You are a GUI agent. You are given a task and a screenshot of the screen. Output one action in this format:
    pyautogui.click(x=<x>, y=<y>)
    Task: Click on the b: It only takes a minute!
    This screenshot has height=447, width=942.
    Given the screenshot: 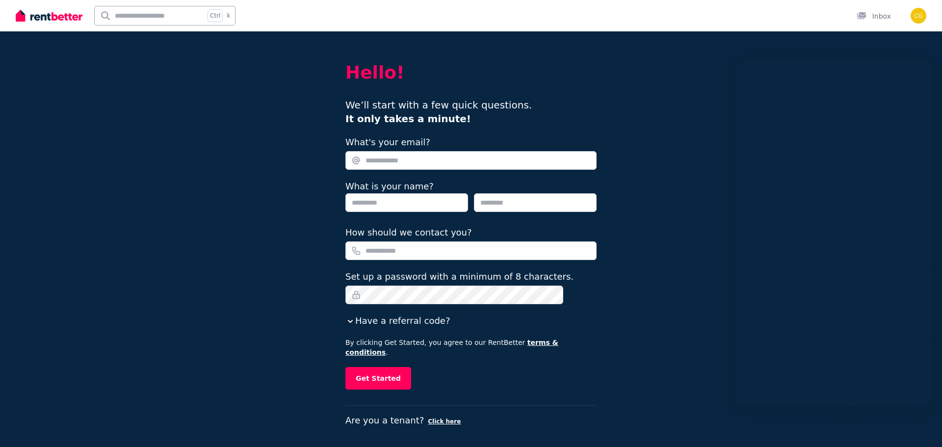 What is the action you would take?
    pyautogui.click(x=408, y=119)
    